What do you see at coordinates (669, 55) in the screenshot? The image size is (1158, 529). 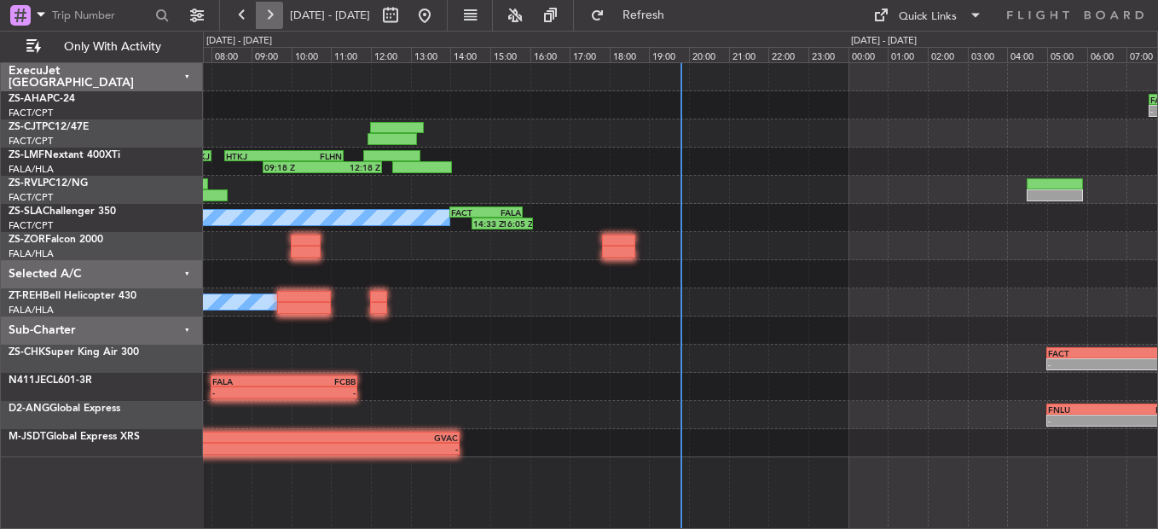 I see `div: 19:00` at bounding box center [669, 55].